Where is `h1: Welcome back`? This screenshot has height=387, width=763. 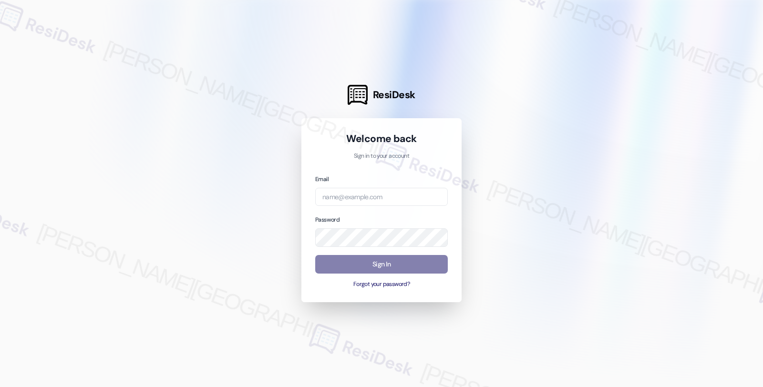
h1: Welcome back is located at coordinates (381, 139).